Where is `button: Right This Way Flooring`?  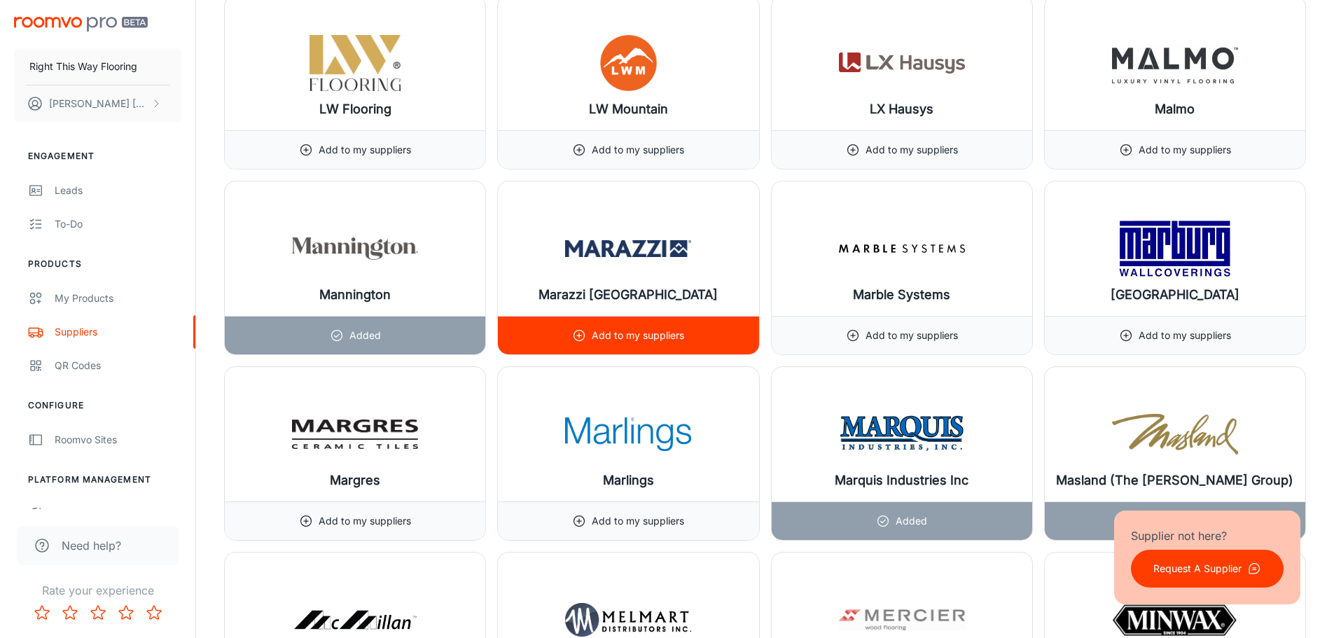 button: Right This Way Flooring is located at coordinates (97, 67).